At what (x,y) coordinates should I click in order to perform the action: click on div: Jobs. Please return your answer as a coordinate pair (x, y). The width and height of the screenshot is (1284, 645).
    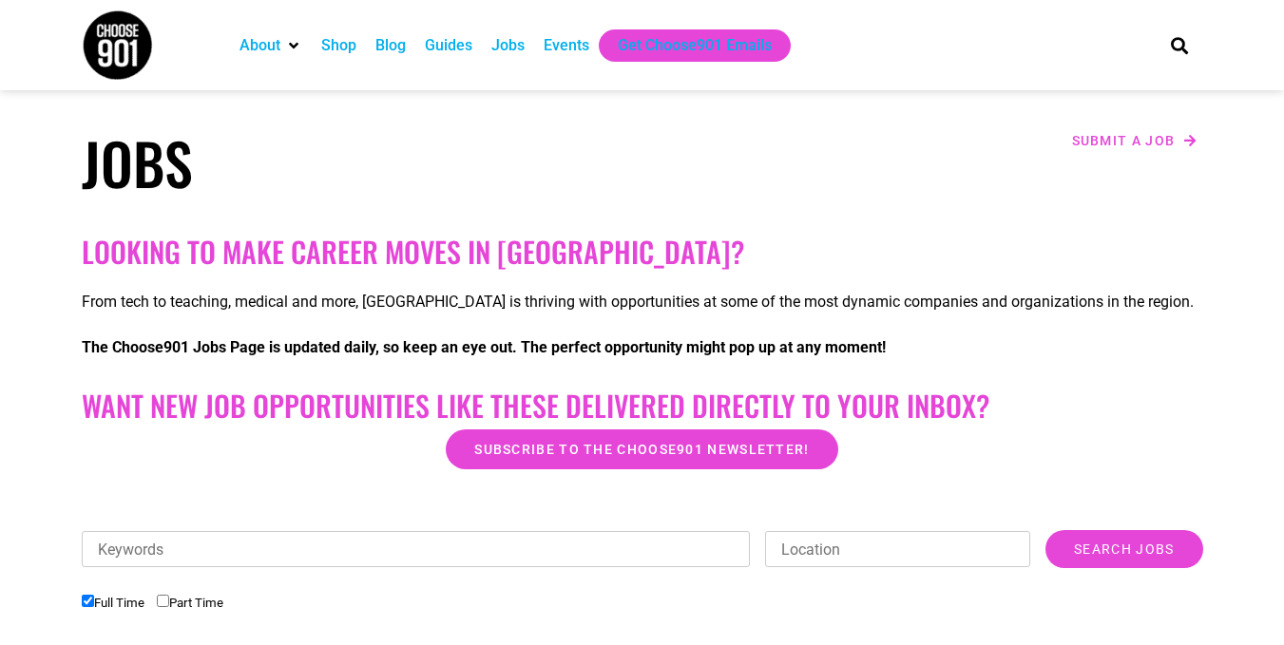
    Looking at the image, I should click on (507, 46).